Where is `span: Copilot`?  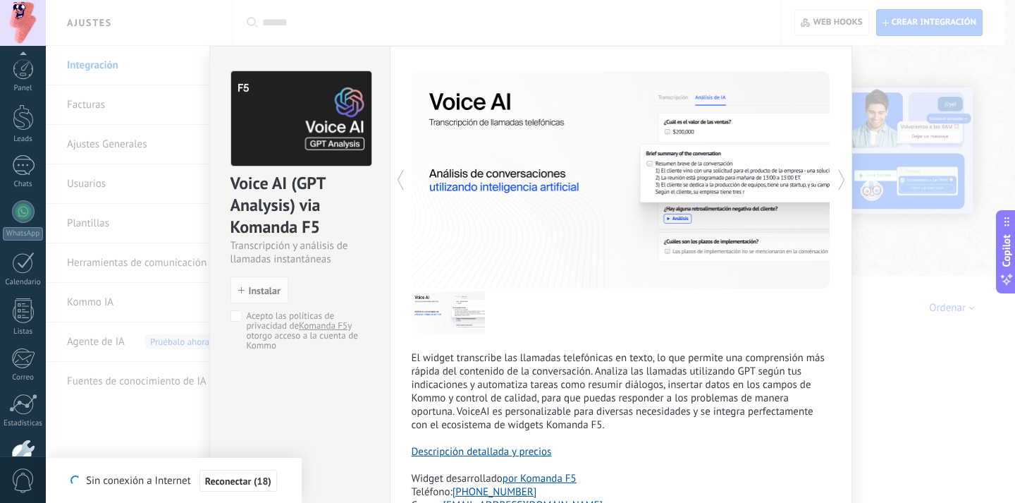
span: Copilot is located at coordinates (1007, 250).